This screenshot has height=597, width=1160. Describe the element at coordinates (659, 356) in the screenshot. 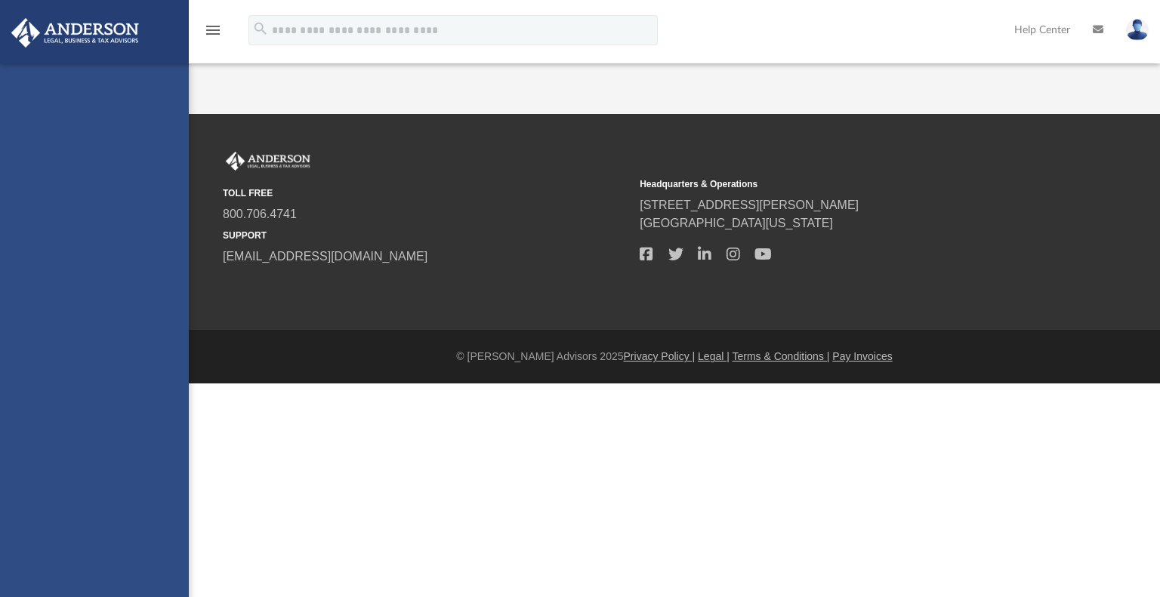

I see `a: Privacy Policy |` at that location.